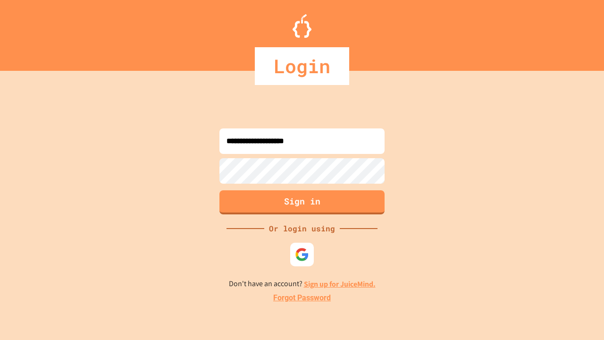  Describe the element at coordinates (302, 66) in the screenshot. I see `div: Login` at that location.